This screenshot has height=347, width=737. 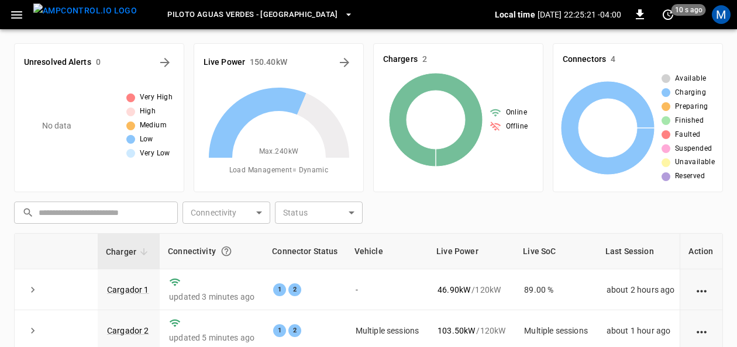 What do you see at coordinates (515, 15) in the screenshot?
I see `p: Local time` at bounding box center [515, 15].